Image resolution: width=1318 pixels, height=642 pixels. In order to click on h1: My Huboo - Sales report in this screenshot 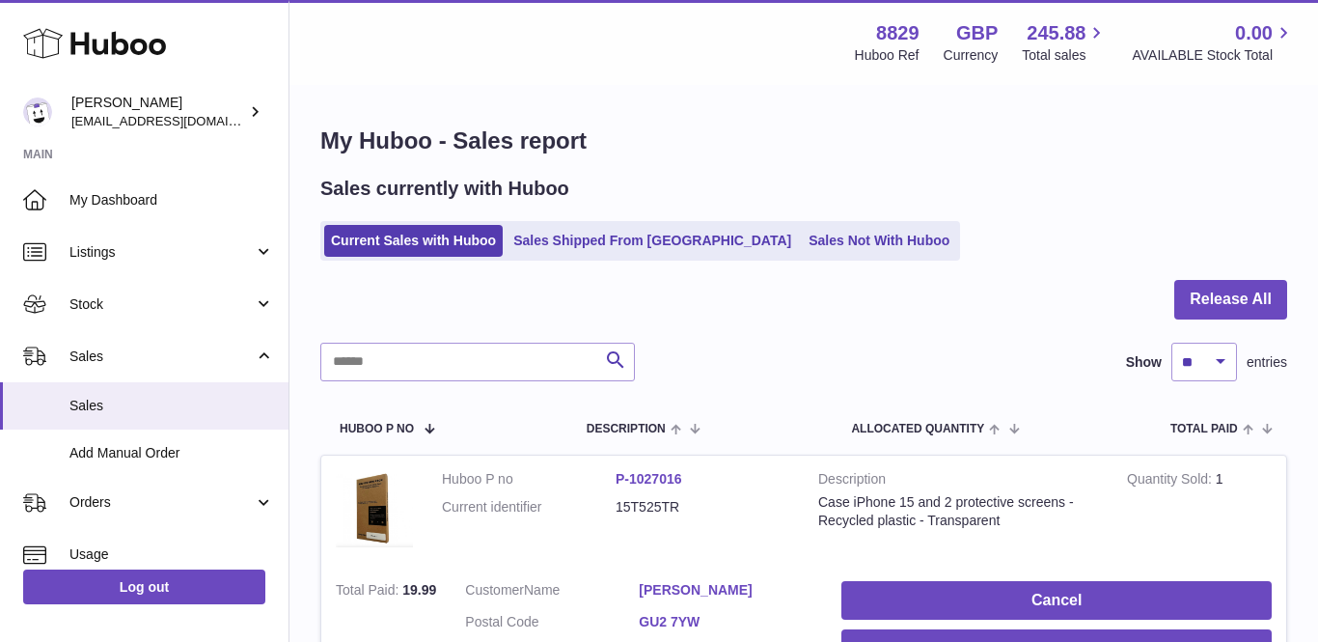, I will do `click(804, 141)`.